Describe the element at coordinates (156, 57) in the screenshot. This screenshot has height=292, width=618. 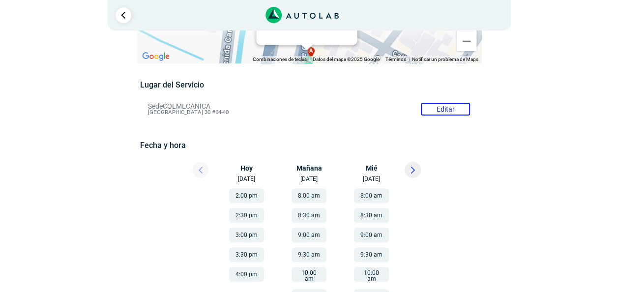
I see `a: Abre esta zona en Google Maps (se abre en una nueva ventana)` at that location.